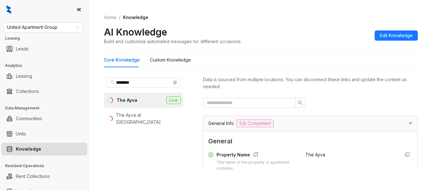 Image resolution: width=433 pixels, height=190 pixels. Describe the element at coordinates (410, 123) in the screenshot. I see `span: expanded` at that location.